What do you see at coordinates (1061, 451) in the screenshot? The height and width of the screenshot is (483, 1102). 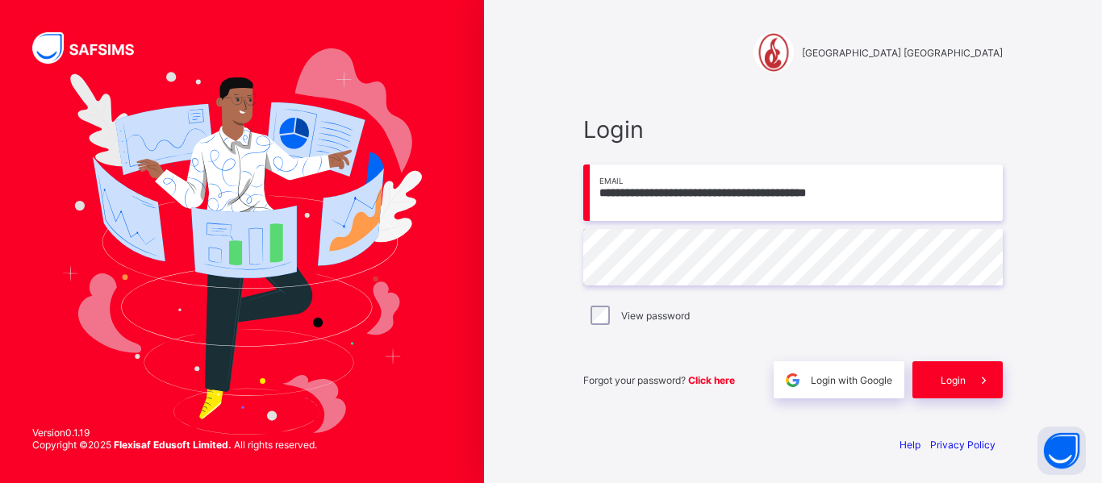 I see `button: Open asap` at bounding box center [1061, 451].